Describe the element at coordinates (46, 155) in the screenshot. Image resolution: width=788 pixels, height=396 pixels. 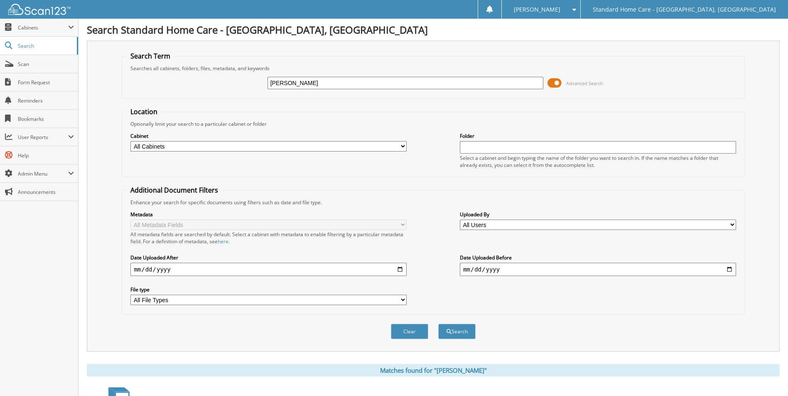
I see `span: Help` at that location.